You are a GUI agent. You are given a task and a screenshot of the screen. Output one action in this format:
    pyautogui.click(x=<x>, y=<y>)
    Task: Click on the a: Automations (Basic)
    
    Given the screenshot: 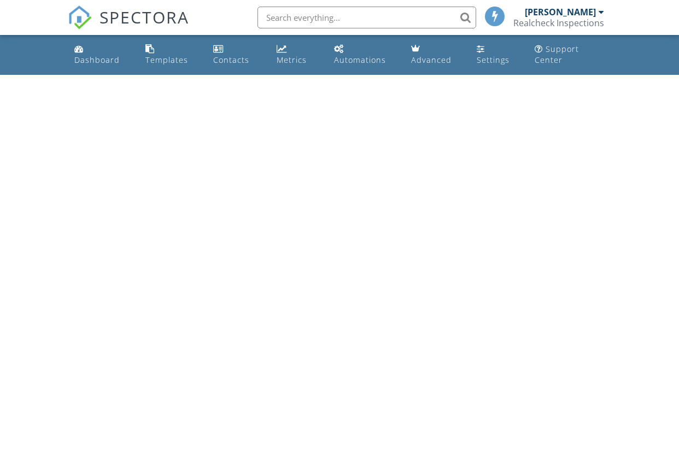 What is the action you would take?
    pyautogui.click(x=364, y=55)
    